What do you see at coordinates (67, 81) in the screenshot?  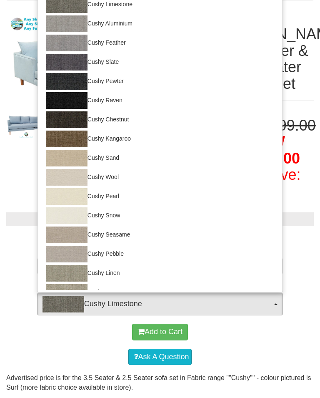 I see `img: Cushy Pewter` at bounding box center [67, 81].